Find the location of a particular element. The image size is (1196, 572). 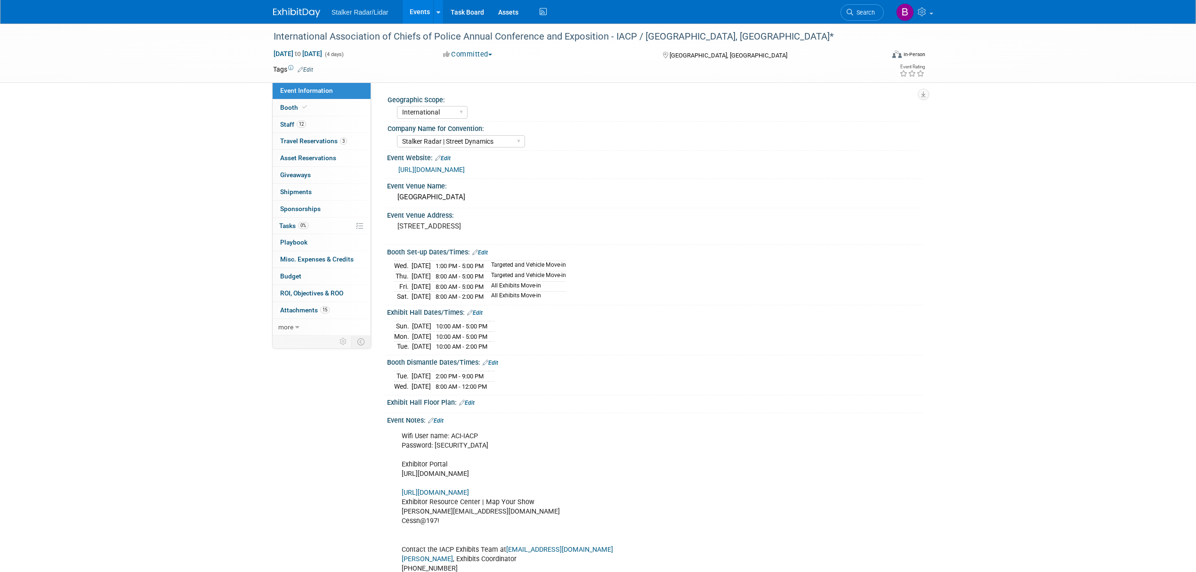

a: Shipments is located at coordinates (322, 192).